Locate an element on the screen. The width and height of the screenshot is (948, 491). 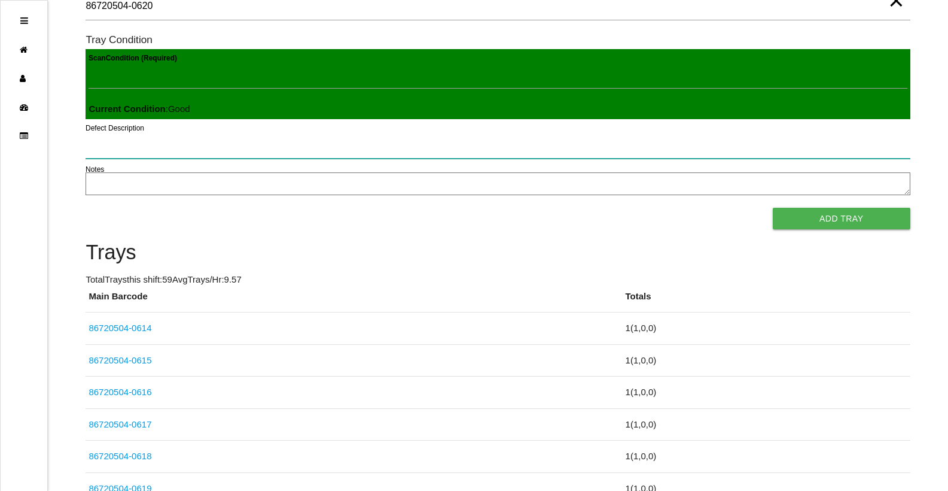
a: 86720504-0614 is located at coordinates (120, 327).